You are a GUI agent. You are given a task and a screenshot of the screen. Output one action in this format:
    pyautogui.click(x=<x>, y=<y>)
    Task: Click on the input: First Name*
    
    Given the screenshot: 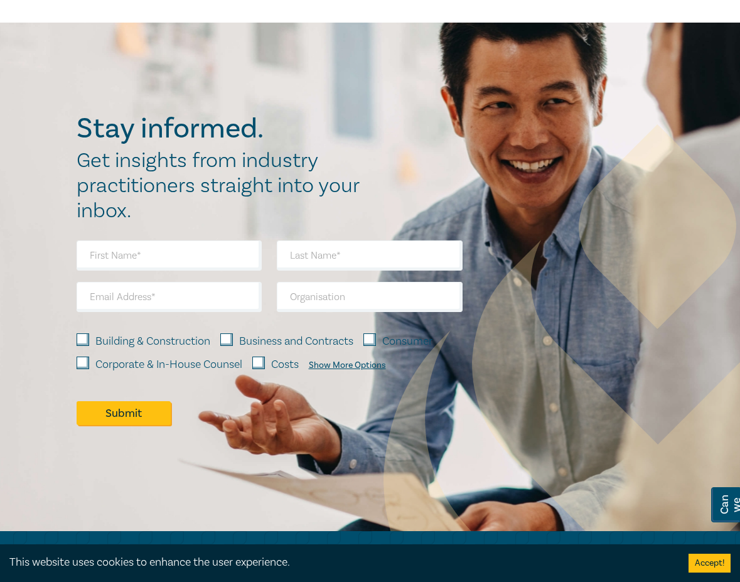 What is the action you would take?
    pyautogui.click(x=170, y=256)
    